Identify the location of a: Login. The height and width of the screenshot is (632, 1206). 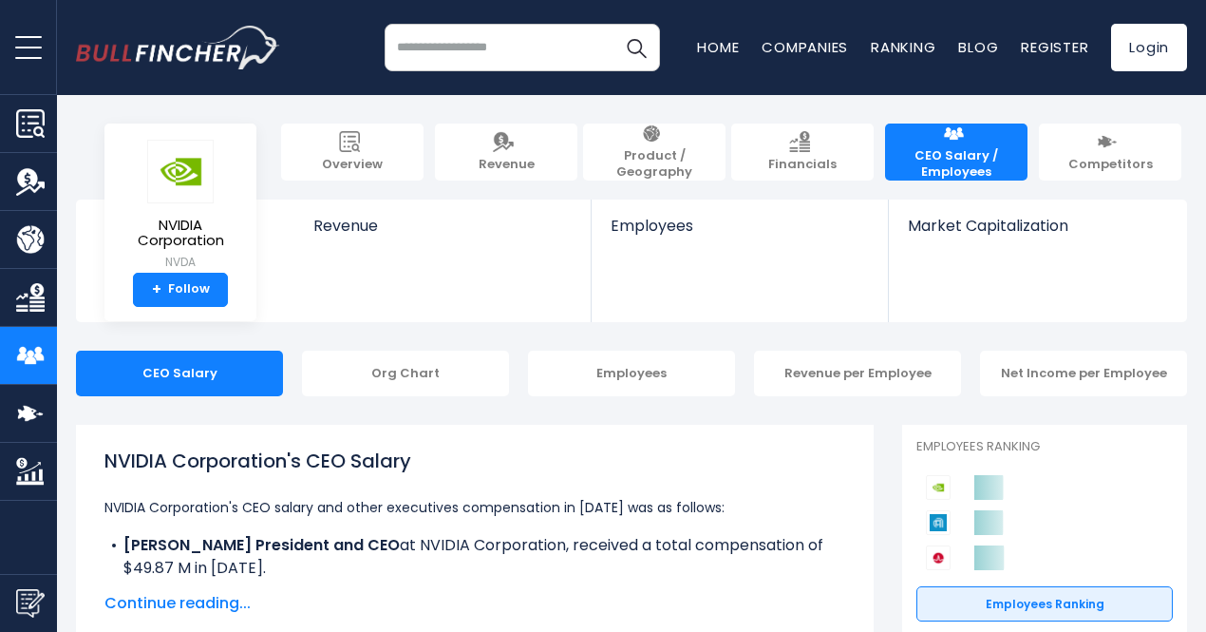
(1149, 47).